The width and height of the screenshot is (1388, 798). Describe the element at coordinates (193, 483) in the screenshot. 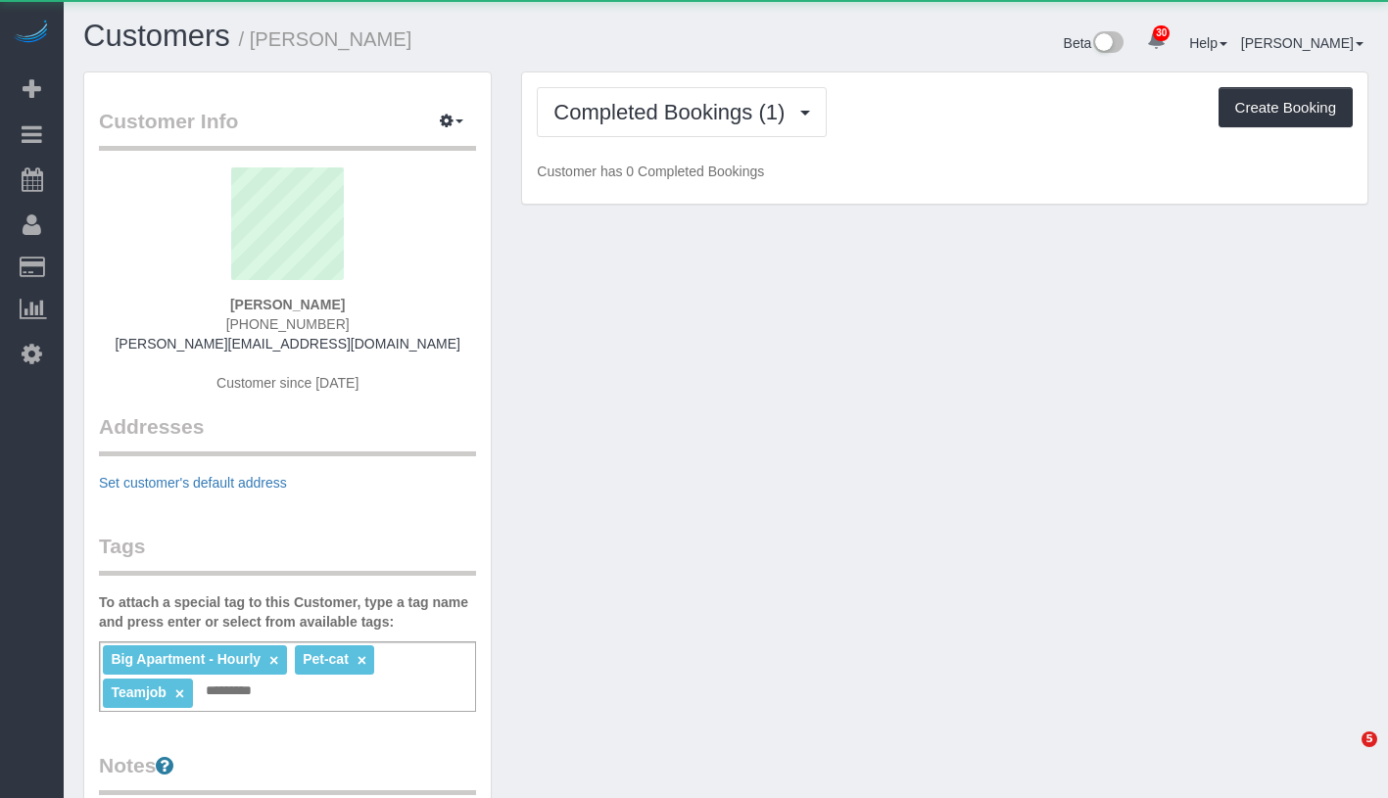

I see `a: Set customer's default address` at that location.